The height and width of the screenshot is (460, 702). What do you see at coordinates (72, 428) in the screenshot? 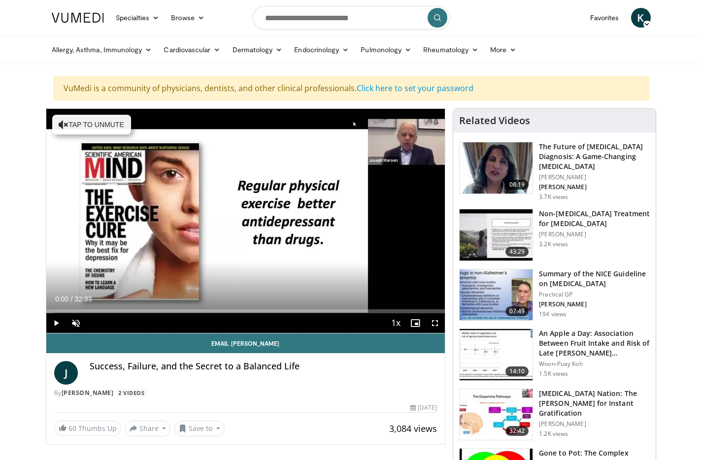
I see `span: 60` at bounding box center [72, 428].